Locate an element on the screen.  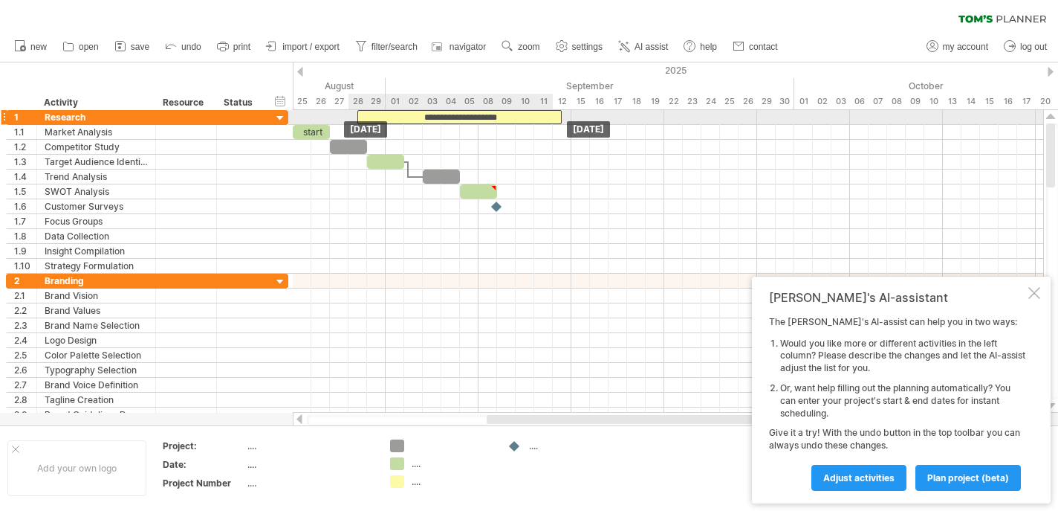
a: AI assist is located at coordinates (644, 47).